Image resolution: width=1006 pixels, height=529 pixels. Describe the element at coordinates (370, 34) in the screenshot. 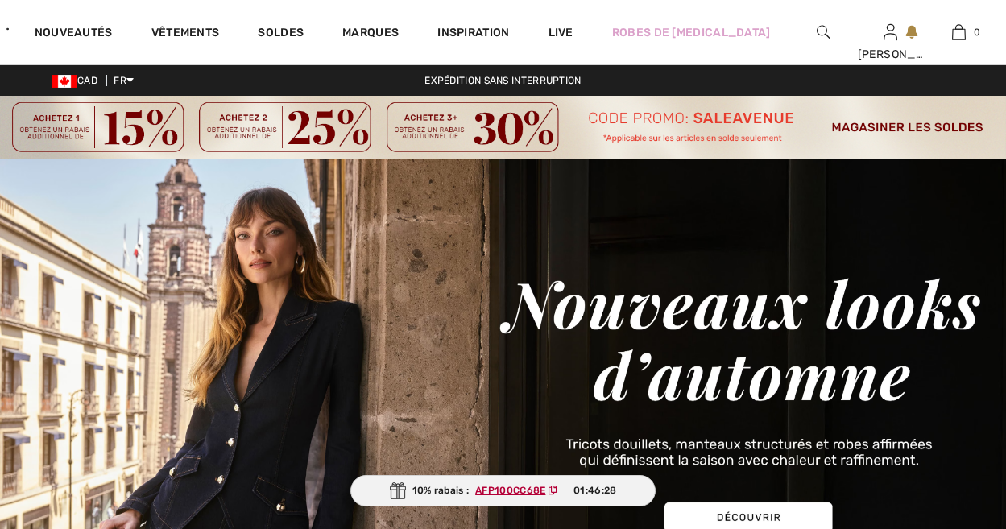

I see `a: Marques` at that location.